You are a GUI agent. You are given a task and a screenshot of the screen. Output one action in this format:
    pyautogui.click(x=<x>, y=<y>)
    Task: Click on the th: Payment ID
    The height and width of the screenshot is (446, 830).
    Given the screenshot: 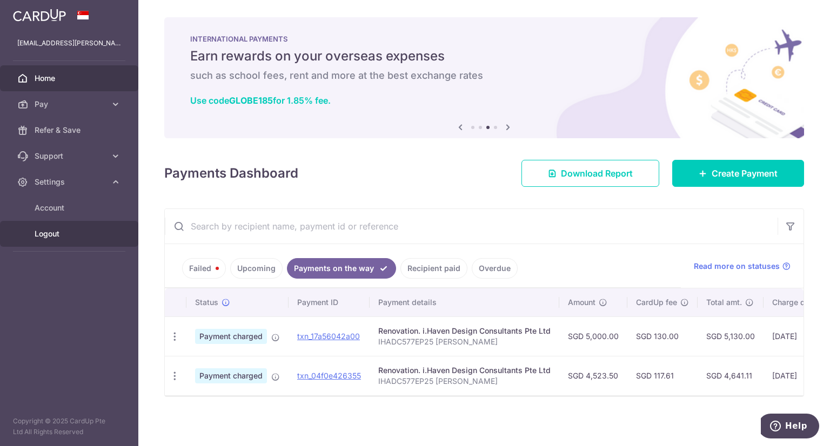 What is the action you would take?
    pyautogui.click(x=329, y=303)
    